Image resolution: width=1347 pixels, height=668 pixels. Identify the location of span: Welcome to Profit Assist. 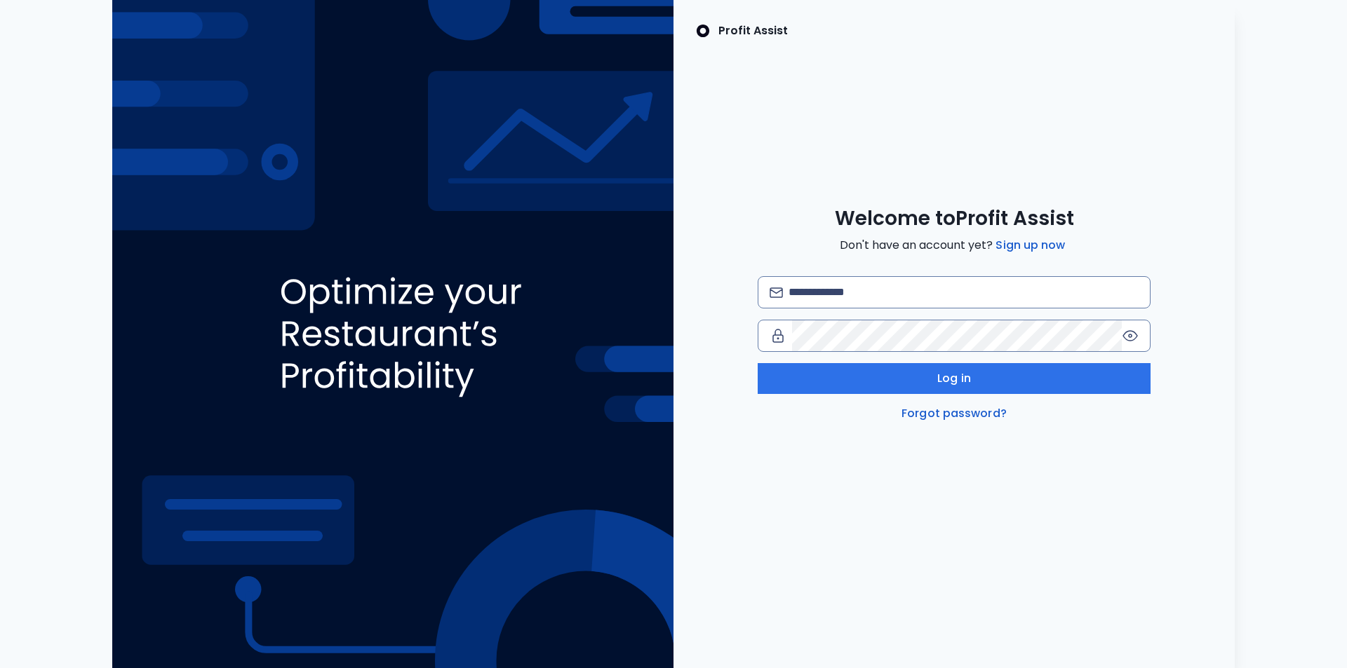
(954, 219).